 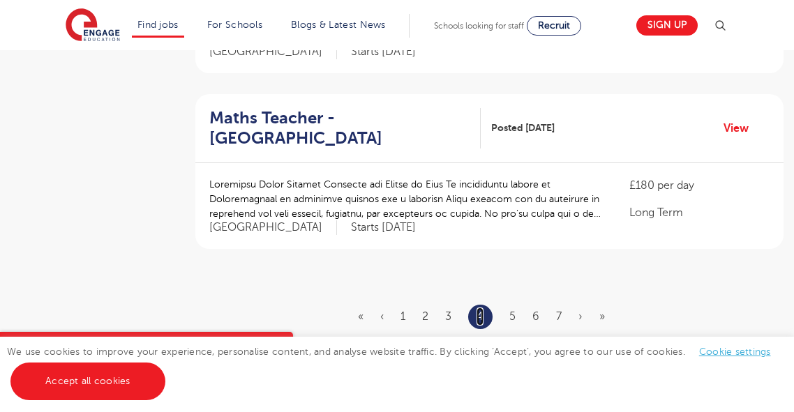 What do you see at coordinates (699, 186) in the screenshot?
I see `p: £180 per day` at bounding box center [699, 186].